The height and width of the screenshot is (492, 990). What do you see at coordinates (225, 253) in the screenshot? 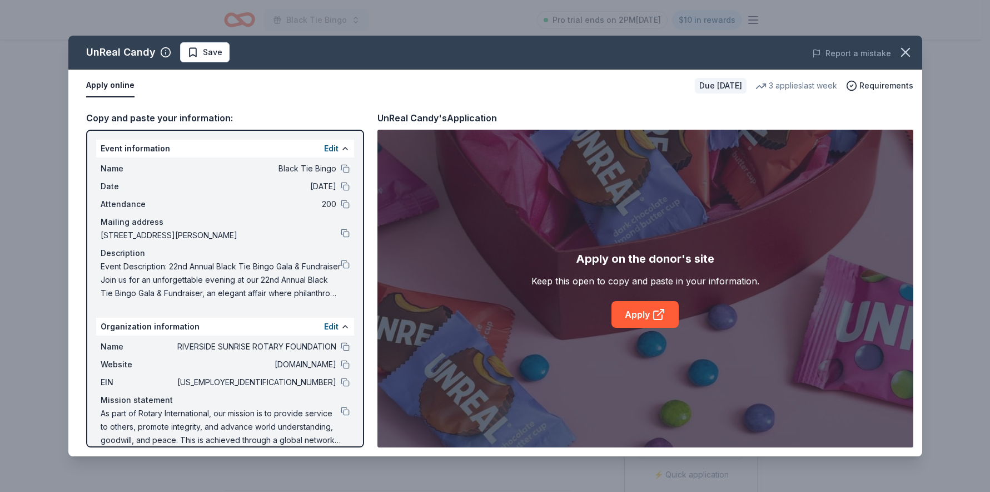
I see `div: Description` at bounding box center [225, 253].